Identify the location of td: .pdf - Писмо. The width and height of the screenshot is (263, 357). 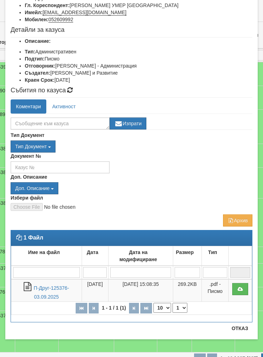
(215, 290).